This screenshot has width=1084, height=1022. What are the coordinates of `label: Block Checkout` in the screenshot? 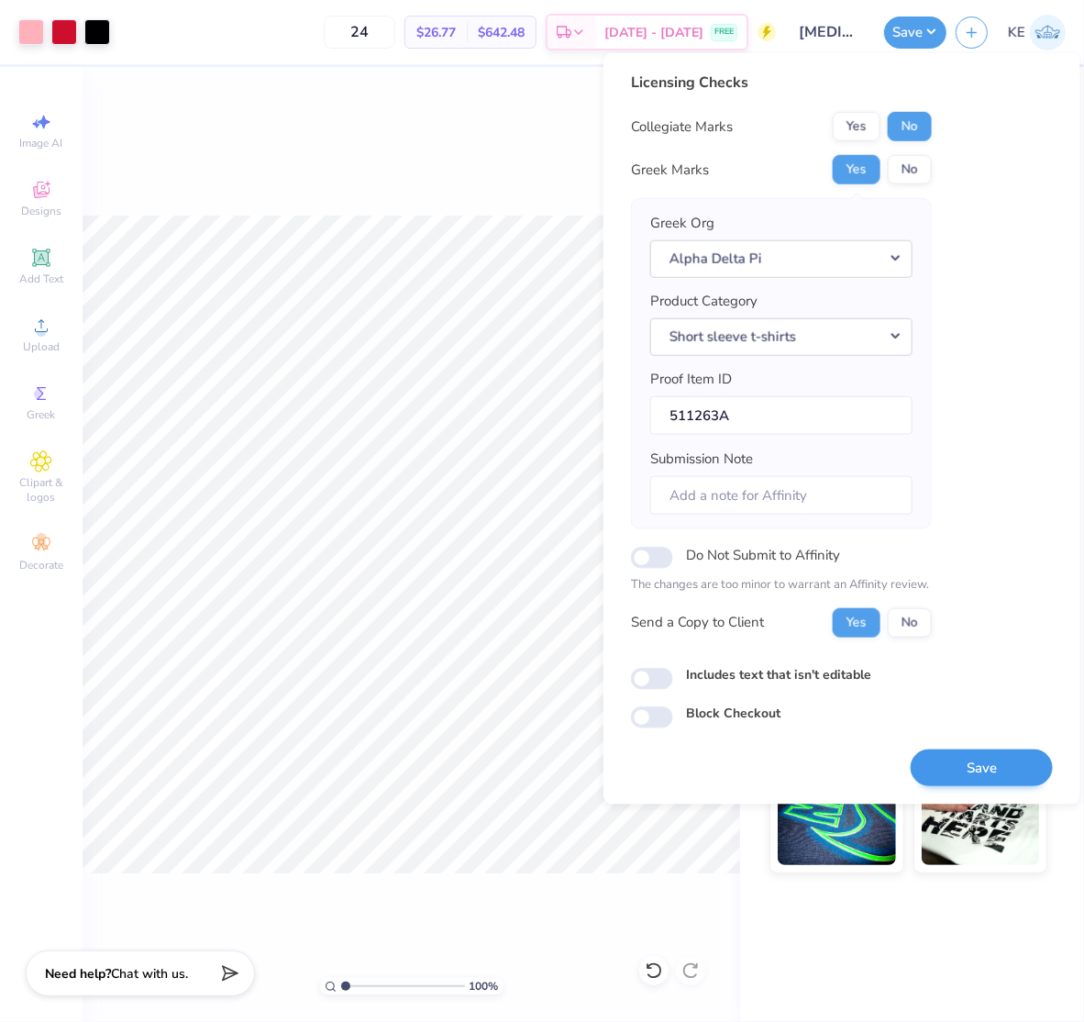 It's located at (733, 713).